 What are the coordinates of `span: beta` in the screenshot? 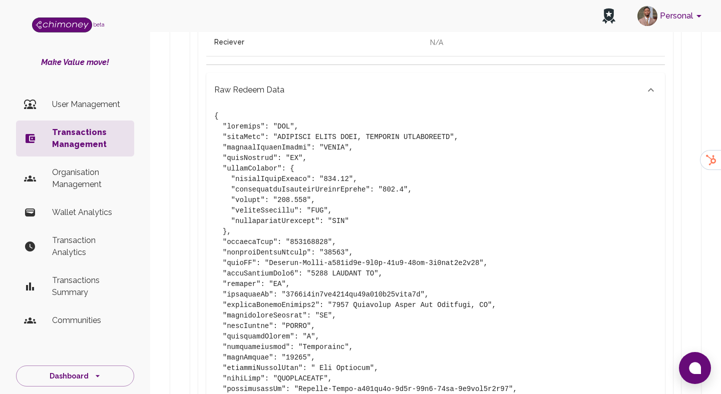 It's located at (99, 25).